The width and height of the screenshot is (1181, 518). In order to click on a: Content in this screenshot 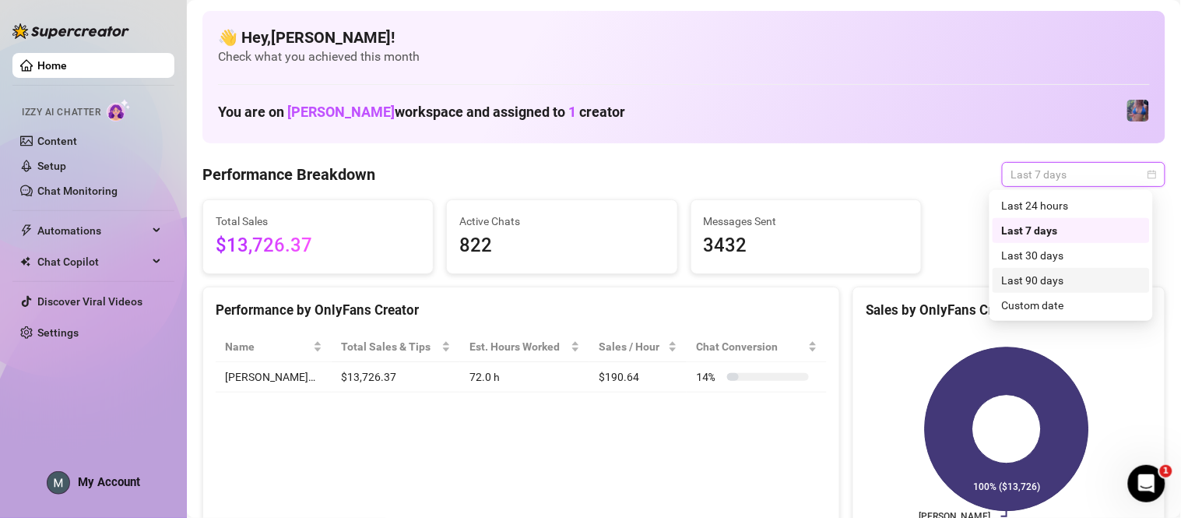, I will do `click(57, 141)`.